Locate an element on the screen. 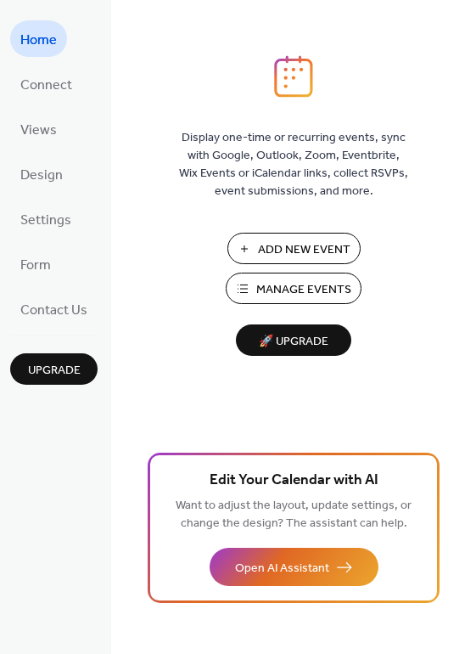  img: logo_icon.svg is located at coordinates (294, 76).